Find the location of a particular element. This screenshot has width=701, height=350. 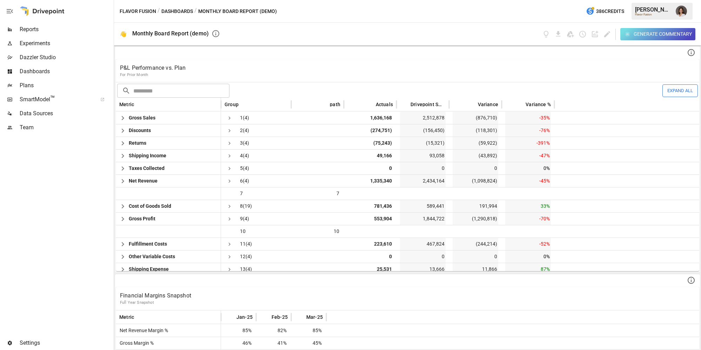

span: Plans is located at coordinates (66, 86).